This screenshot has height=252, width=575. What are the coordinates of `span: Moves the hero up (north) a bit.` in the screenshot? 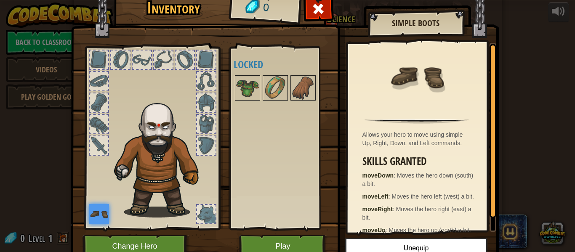 It's located at (430, 230).